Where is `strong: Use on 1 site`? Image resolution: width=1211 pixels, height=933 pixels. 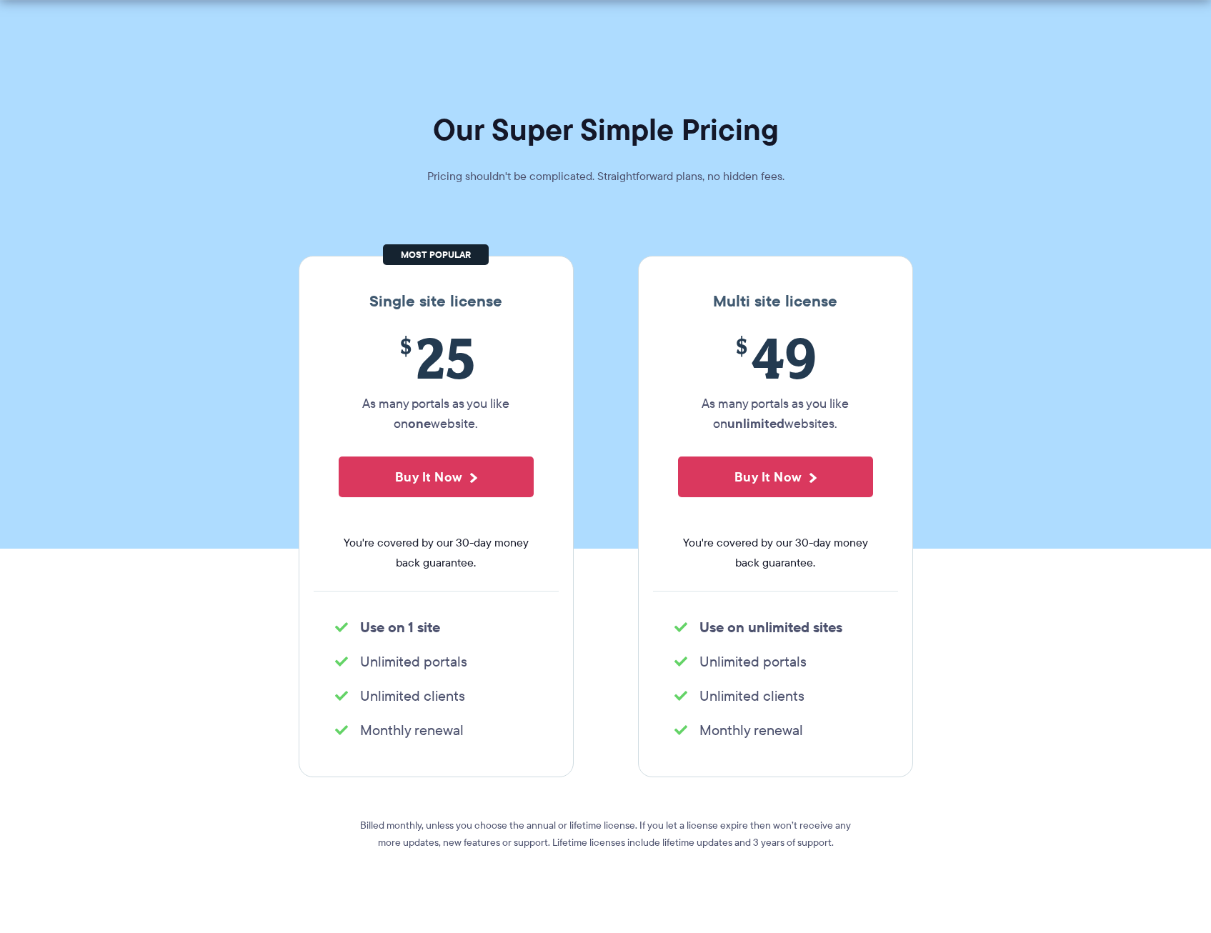 strong: Use on 1 site is located at coordinates (400, 627).